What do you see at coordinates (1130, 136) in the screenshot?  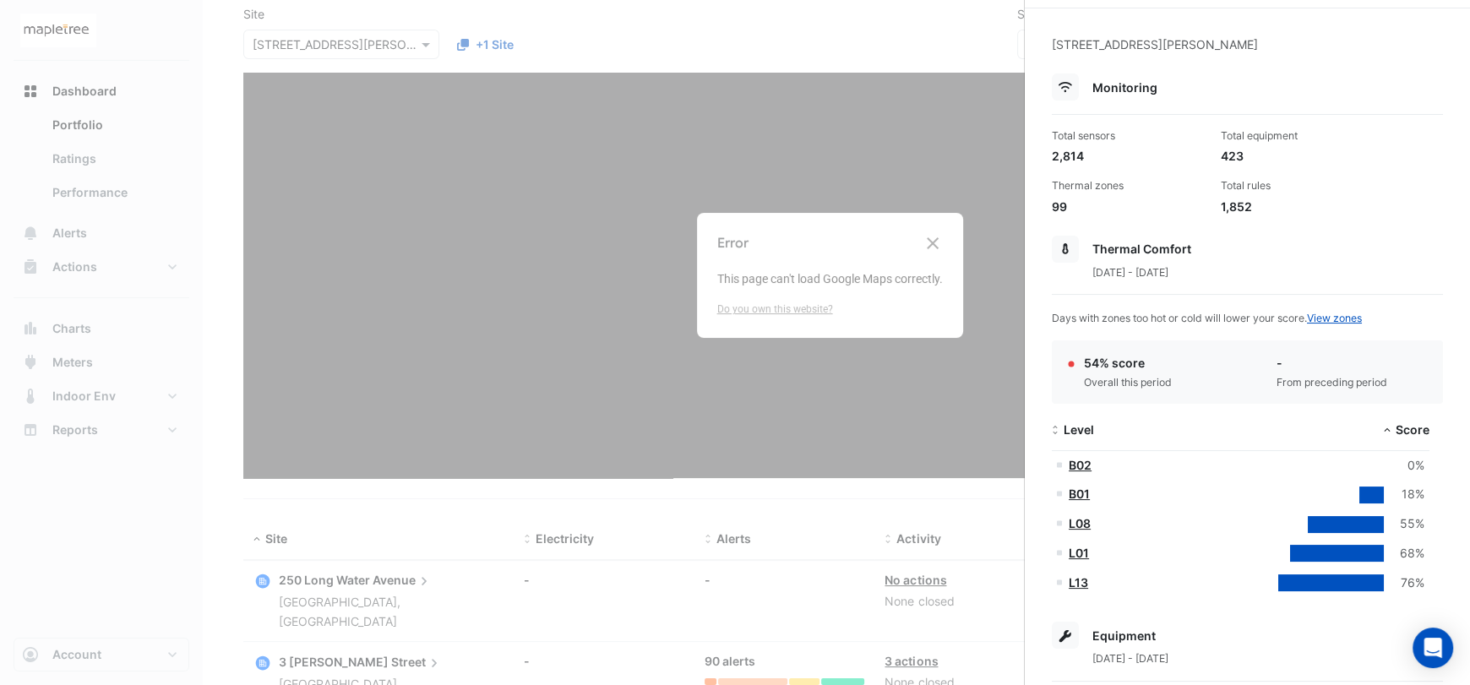 I see `div: Total sensors` at bounding box center [1130, 136].